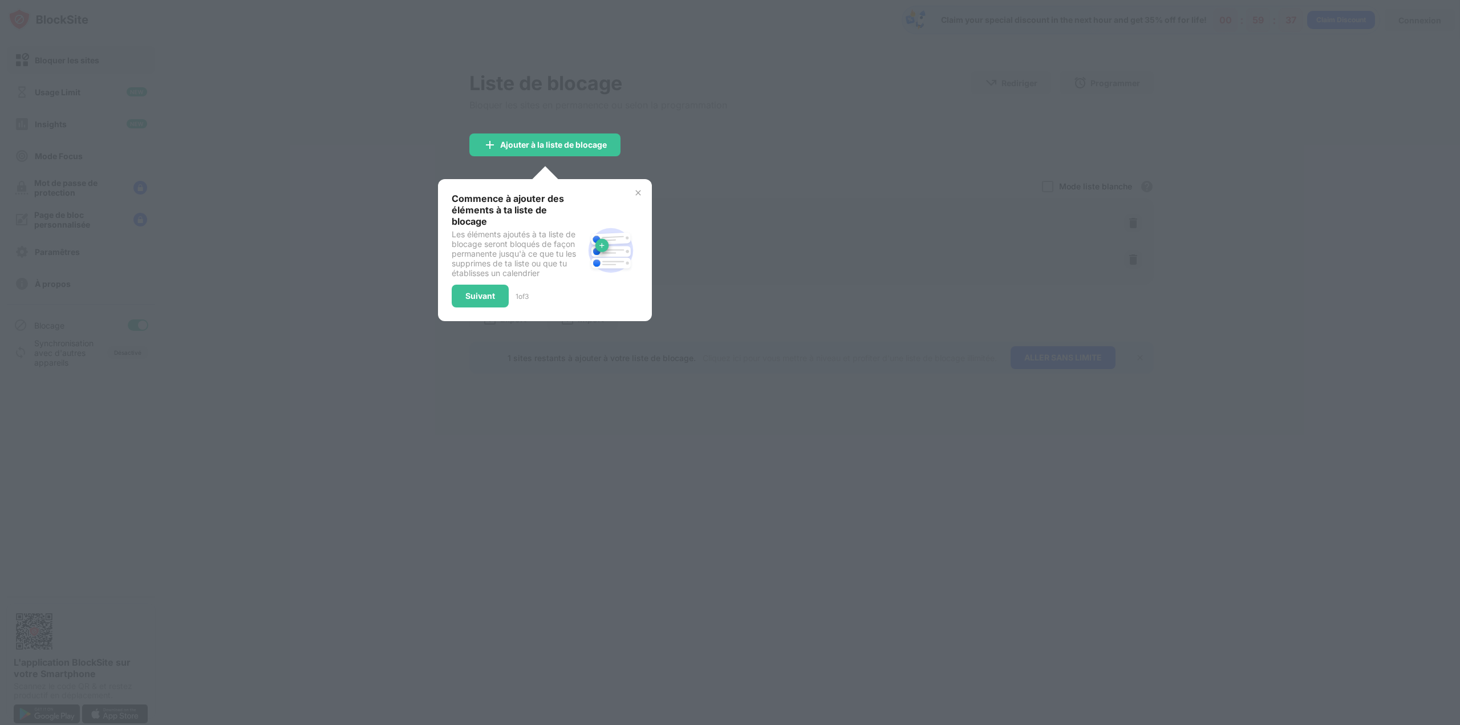 The image size is (1460, 725). What do you see at coordinates (480, 296) in the screenshot?
I see `div: Suivant` at bounding box center [480, 296].